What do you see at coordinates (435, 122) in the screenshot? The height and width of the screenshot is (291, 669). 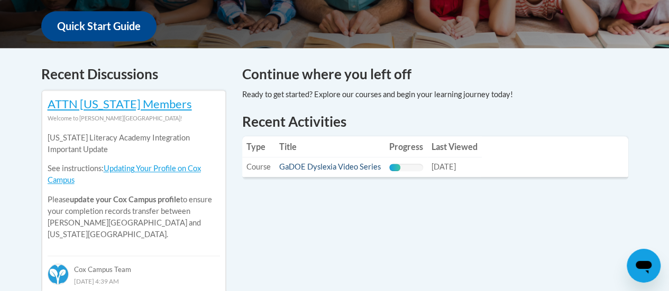 I see `h1: Recent Activities` at bounding box center [435, 122].